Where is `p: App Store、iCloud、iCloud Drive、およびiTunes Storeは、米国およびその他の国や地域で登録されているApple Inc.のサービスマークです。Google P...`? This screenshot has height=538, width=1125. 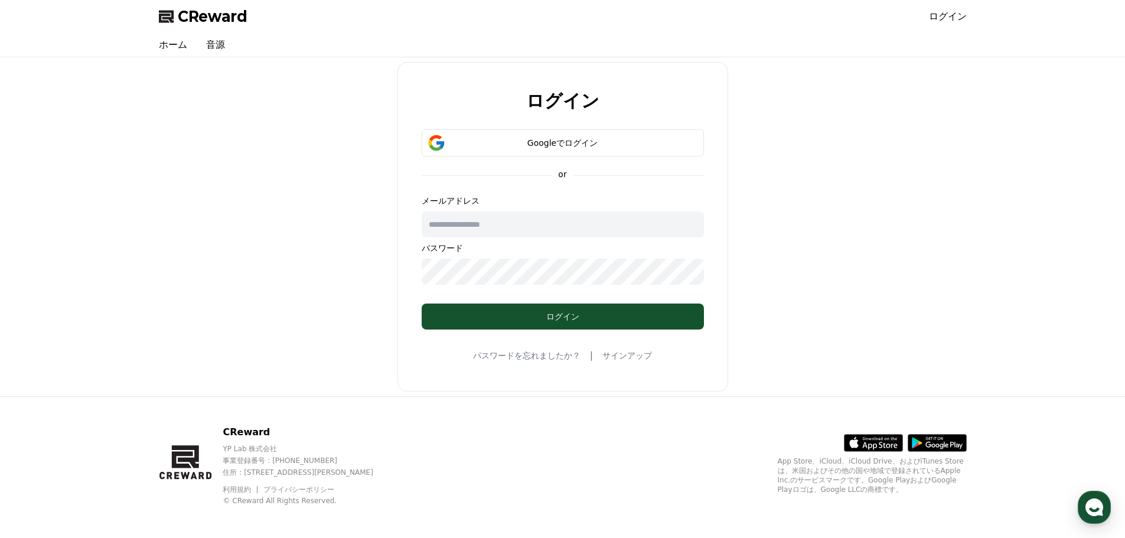 p: App Store、iCloud、iCloud Drive、およびiTunes Storeは、米国およびその他の国や地域で登録されているApple Inc.のサービスマークです。Google P... is located at coordinates (872, 475).